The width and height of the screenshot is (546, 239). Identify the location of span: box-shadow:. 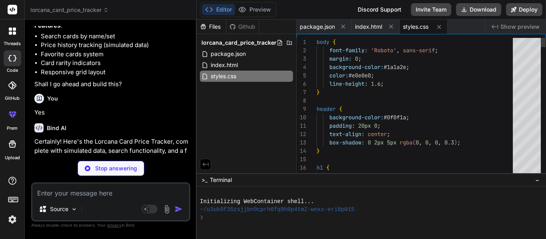
(347, 143).